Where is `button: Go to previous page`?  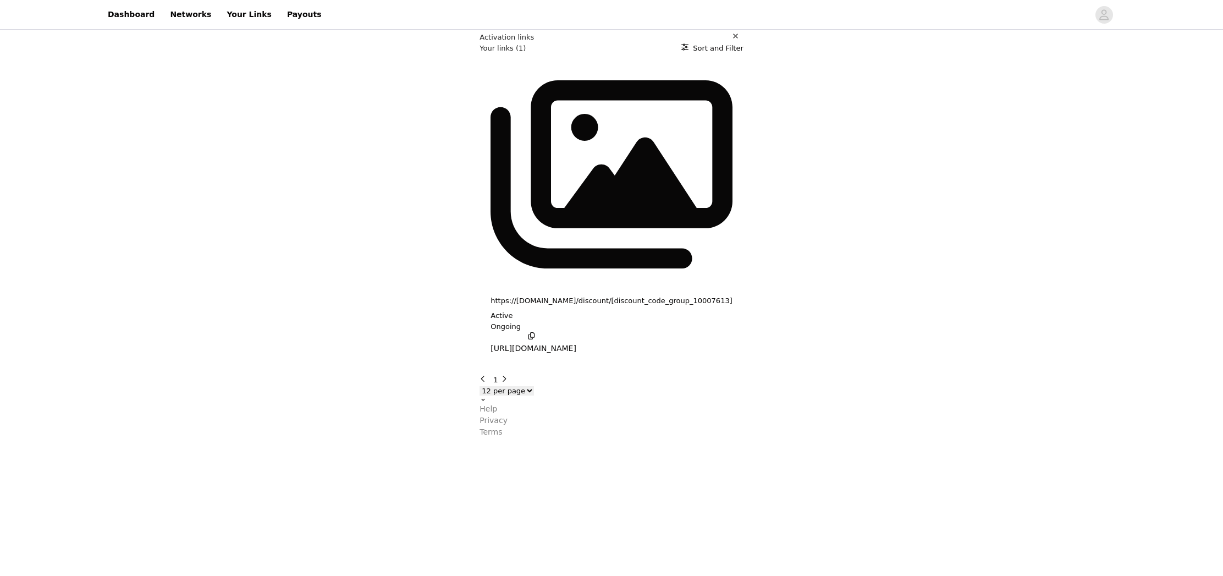 button: Go to previous page is located at coordinates (485, 380).